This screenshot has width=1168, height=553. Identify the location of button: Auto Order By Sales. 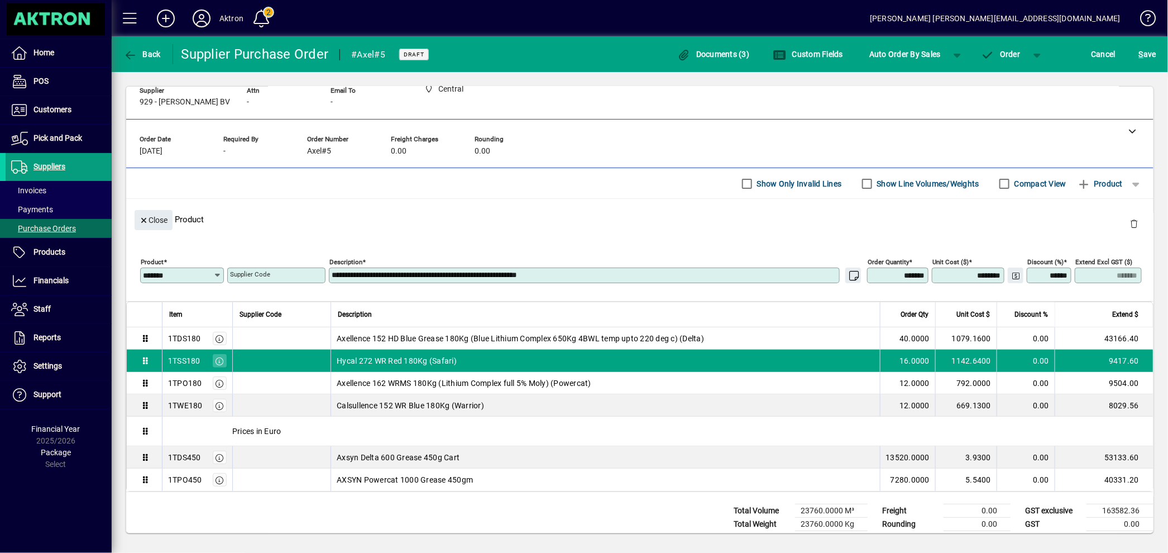
(905, 54).